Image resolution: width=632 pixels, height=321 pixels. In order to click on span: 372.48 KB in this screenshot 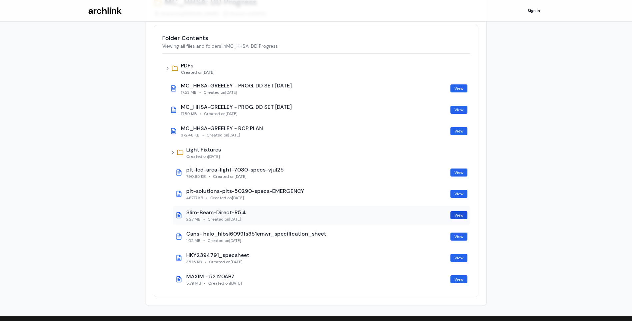, I will do `click(190, 135)`.